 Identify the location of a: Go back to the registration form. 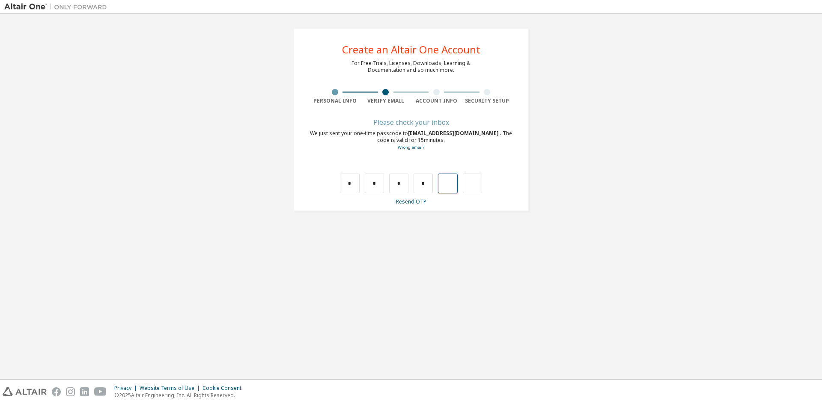
(411, 147).